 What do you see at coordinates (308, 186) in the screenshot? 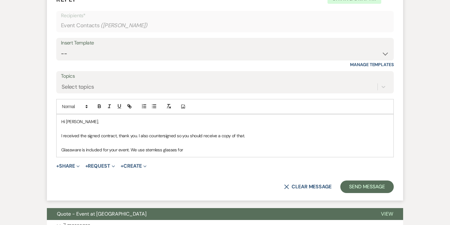
I see `button: Clear message` at bounding box center [308, 186].